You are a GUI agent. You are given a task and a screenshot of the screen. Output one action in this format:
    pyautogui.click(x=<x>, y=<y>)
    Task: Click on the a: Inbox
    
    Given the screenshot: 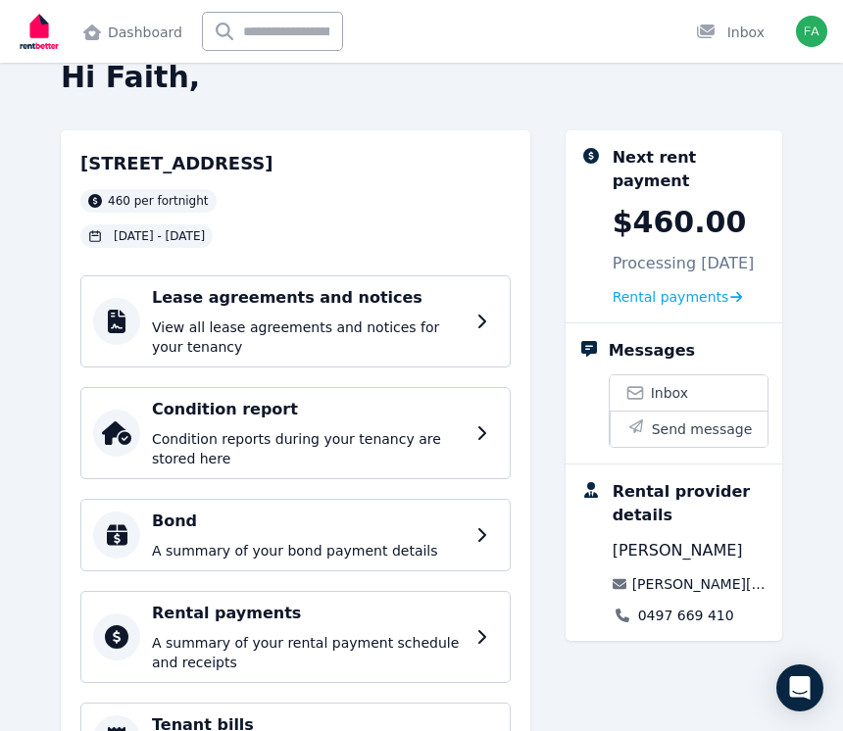 What is the action you would take?
    pyautogui.click(x=689, y=393)
    